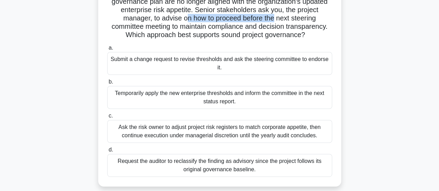 The image size is (439, 191). Describe the element at coordinates (111, 116) in the screenshot. I see `span: c.` at that location.